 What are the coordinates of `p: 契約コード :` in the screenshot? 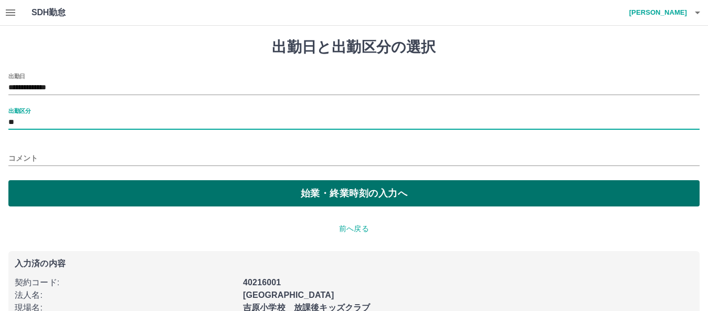 It's located at (125, 282).